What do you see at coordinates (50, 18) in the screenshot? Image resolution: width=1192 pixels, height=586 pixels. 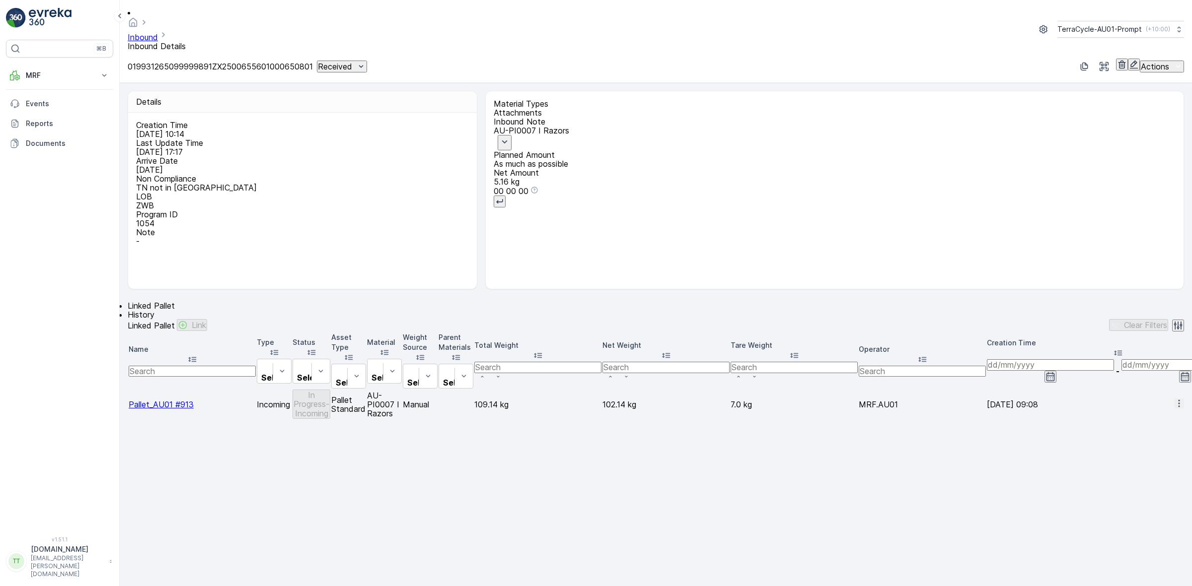 I see `img: logo_light-DOdMpM7g.png` at bounding box center [50, 18].